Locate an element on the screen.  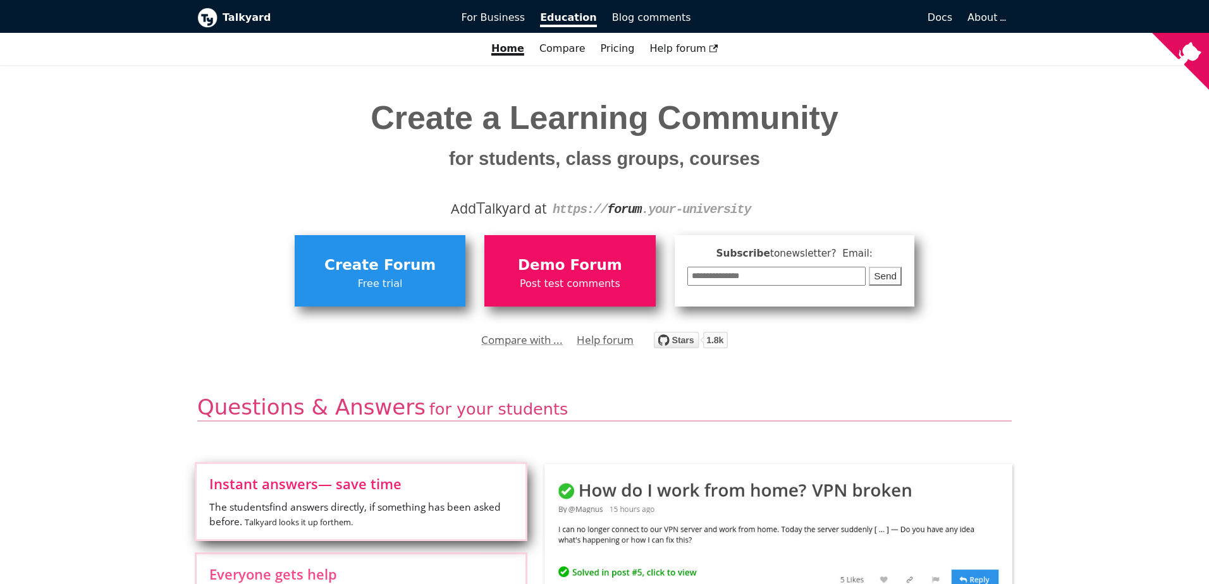
span: Create Forum is located at coordinates (380, 266).